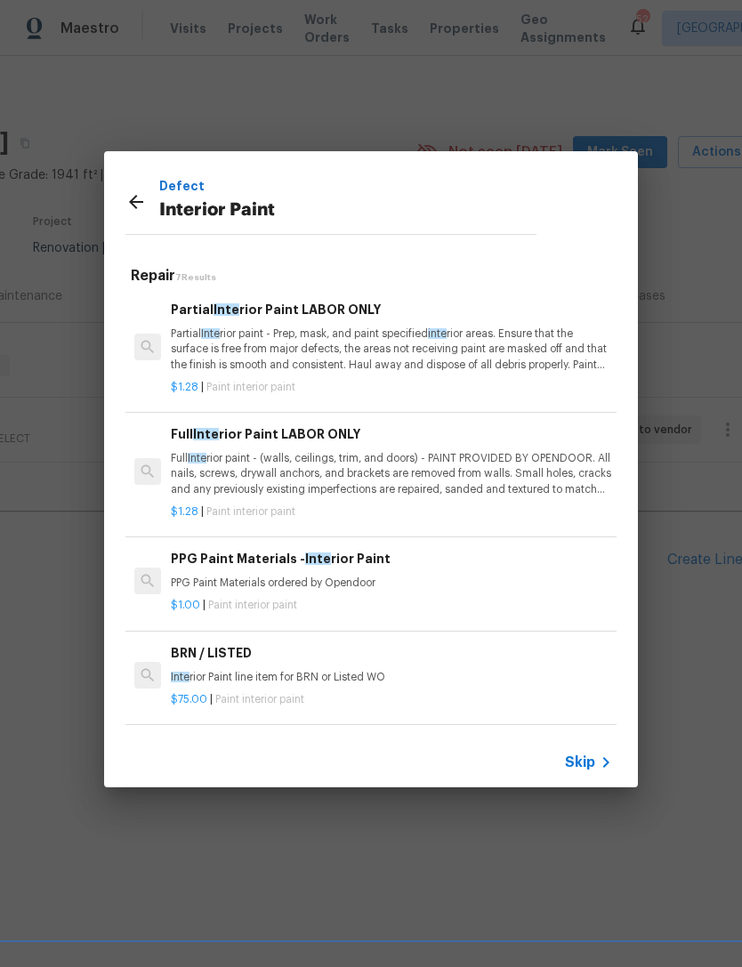 This screenshot has height=967, width=742. What do you see at coordinates (348, 186) in the screenshot?
I see `p: Defect` at bounding box center [348, 186].